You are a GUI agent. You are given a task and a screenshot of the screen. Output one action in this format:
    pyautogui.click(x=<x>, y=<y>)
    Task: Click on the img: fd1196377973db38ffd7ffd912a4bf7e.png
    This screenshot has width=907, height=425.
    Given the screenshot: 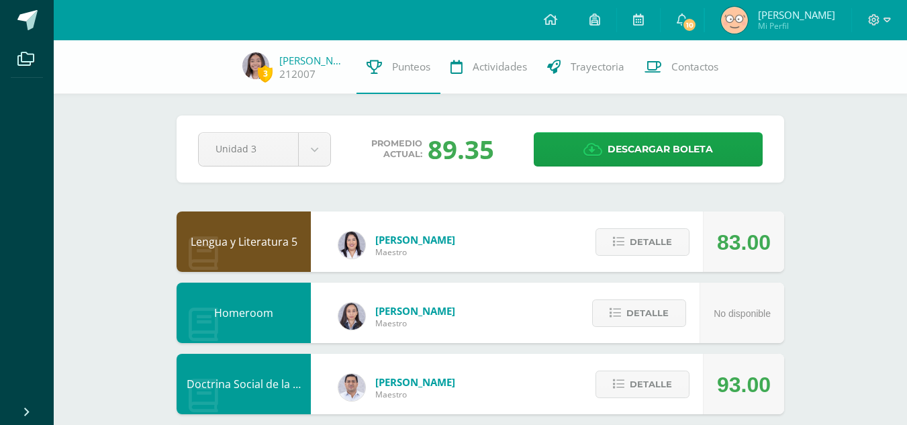 What is the action you would take?
    pyautogui.click(x=352, y=245)
    